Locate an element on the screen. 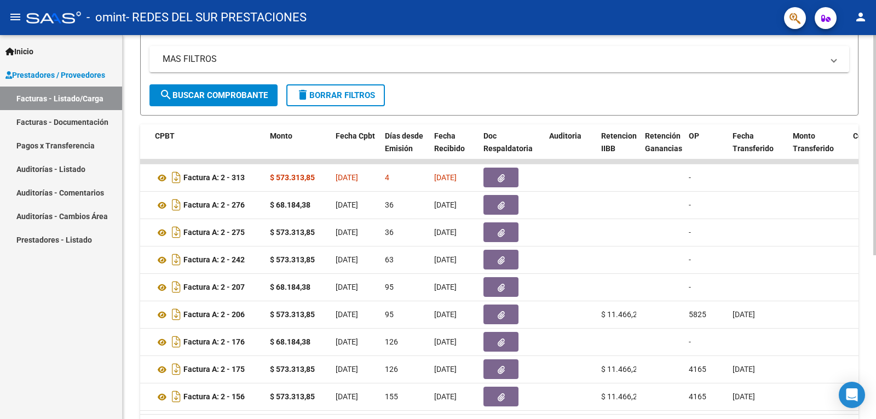 The height and width of the screenshot is (419, 876). mat-icon: delete is located at coordinates (303, 95).